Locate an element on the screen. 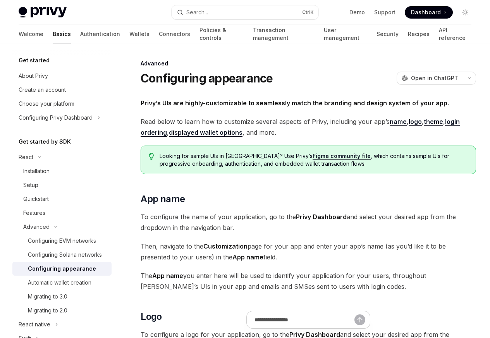  button: Toggle React native section is located at coordinates (62, 325).